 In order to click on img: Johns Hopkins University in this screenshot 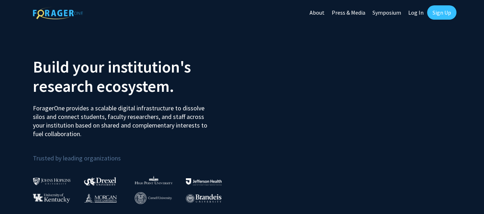, I will do `click(52, 181)`.